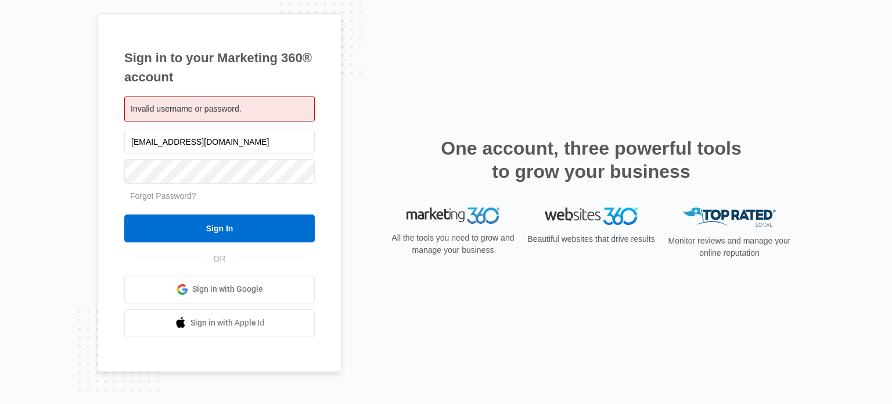  Describe the element at coordinates (453, 244) in the screenshot. I see `p: All the tools you need to grow and manage your business` at that location.